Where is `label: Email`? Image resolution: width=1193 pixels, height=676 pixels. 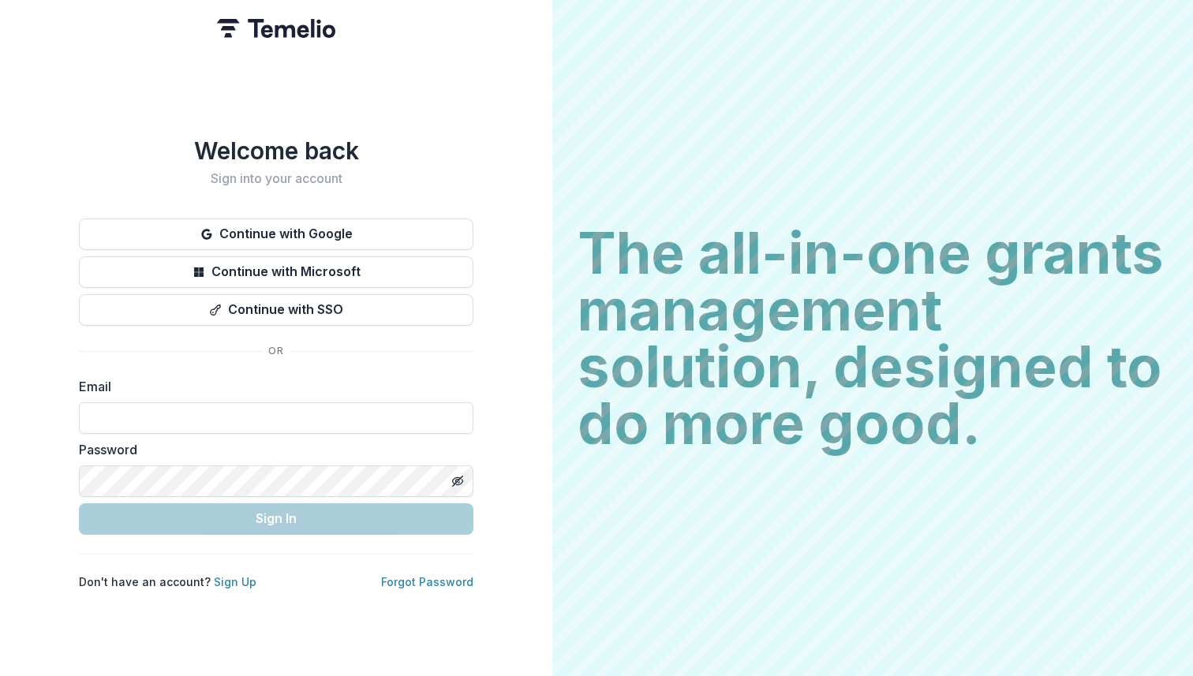
label: Email is located at coordinates (271, 387).